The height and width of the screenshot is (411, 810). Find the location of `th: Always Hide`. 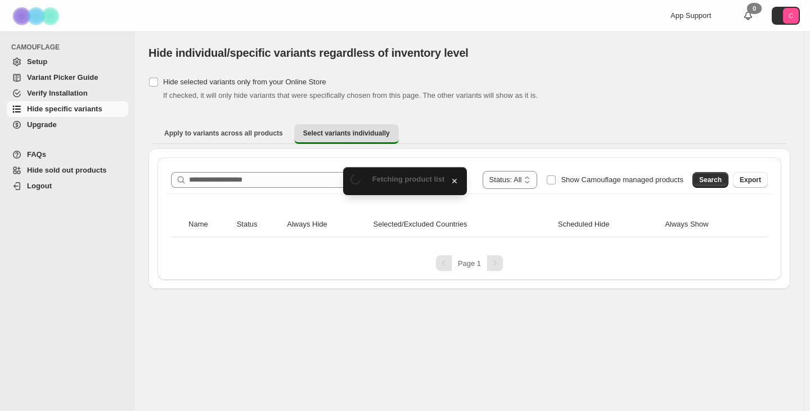

th: Always Hide is located at coordinates (326, 224).